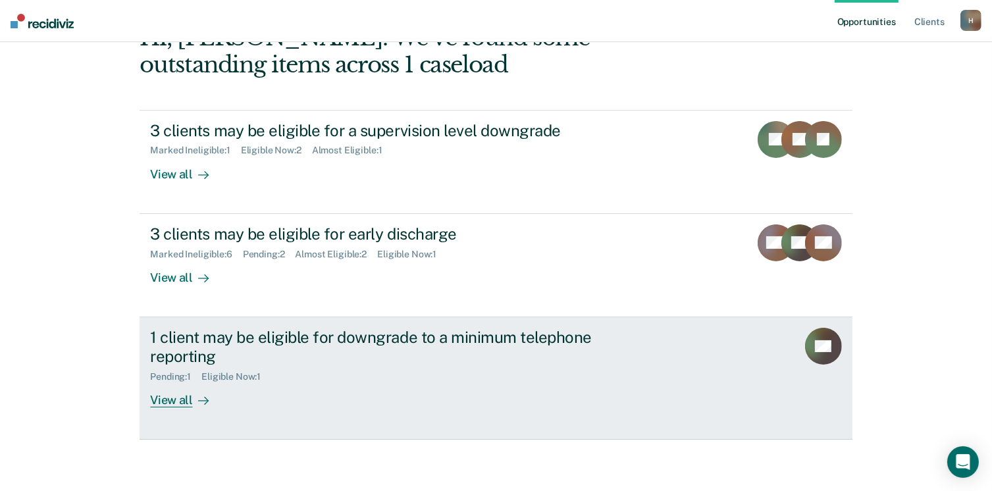 Image resolution: width=992 pixels, height=491 pixels. I want to click on div: Almost Eligible : 1, so click(352, 150).